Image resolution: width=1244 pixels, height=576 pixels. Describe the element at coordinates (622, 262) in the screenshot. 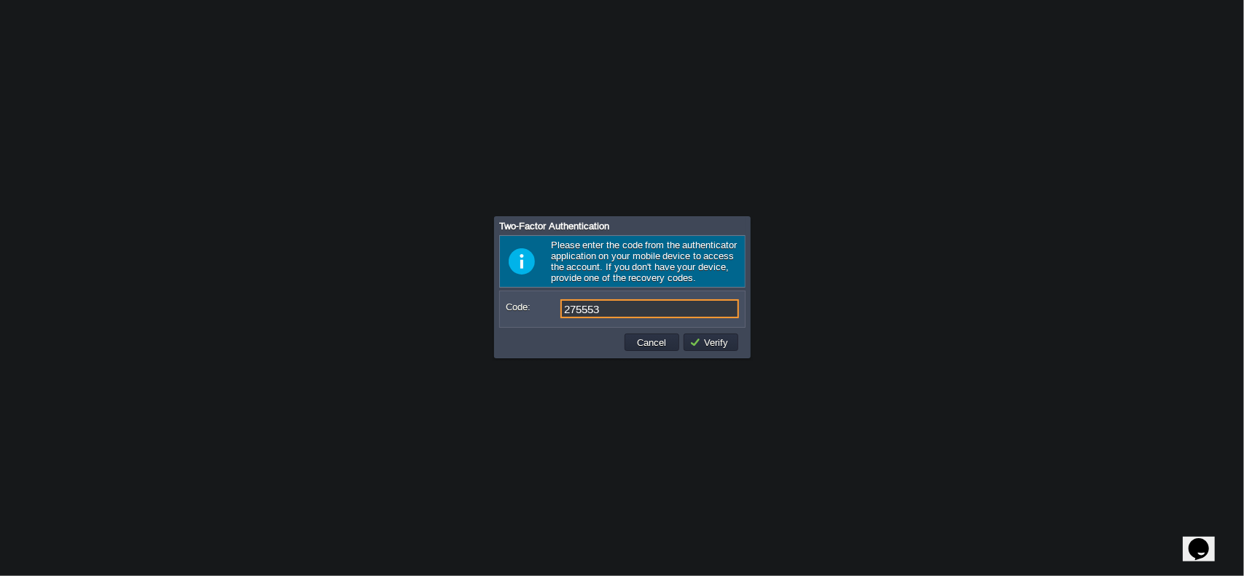

I see `div: Please enter the code from the authenticator application on your mobile device to access the acco...` at that location.